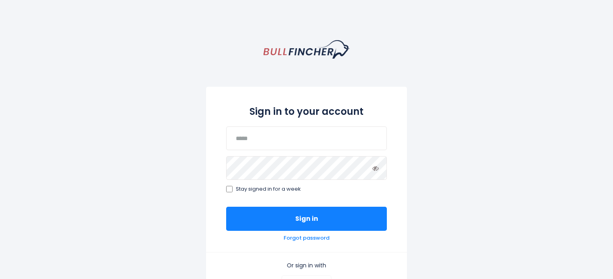 The width and height of the screenshot is (613, 279). I want to click on button: Sign in, so click(307, 219).